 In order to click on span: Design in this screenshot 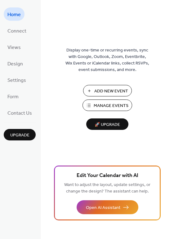, I will do `click(15, 64)`.